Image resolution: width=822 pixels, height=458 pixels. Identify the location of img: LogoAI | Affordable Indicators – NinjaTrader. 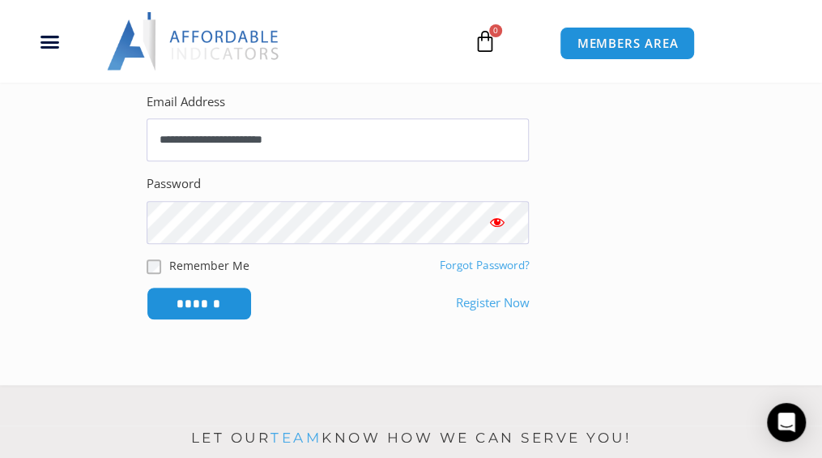
(194, 41).